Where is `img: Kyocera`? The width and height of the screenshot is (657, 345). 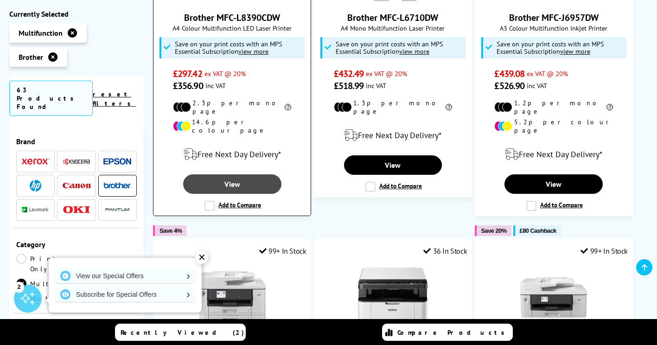 img: Kyocera is located at coordinates (77, 161).